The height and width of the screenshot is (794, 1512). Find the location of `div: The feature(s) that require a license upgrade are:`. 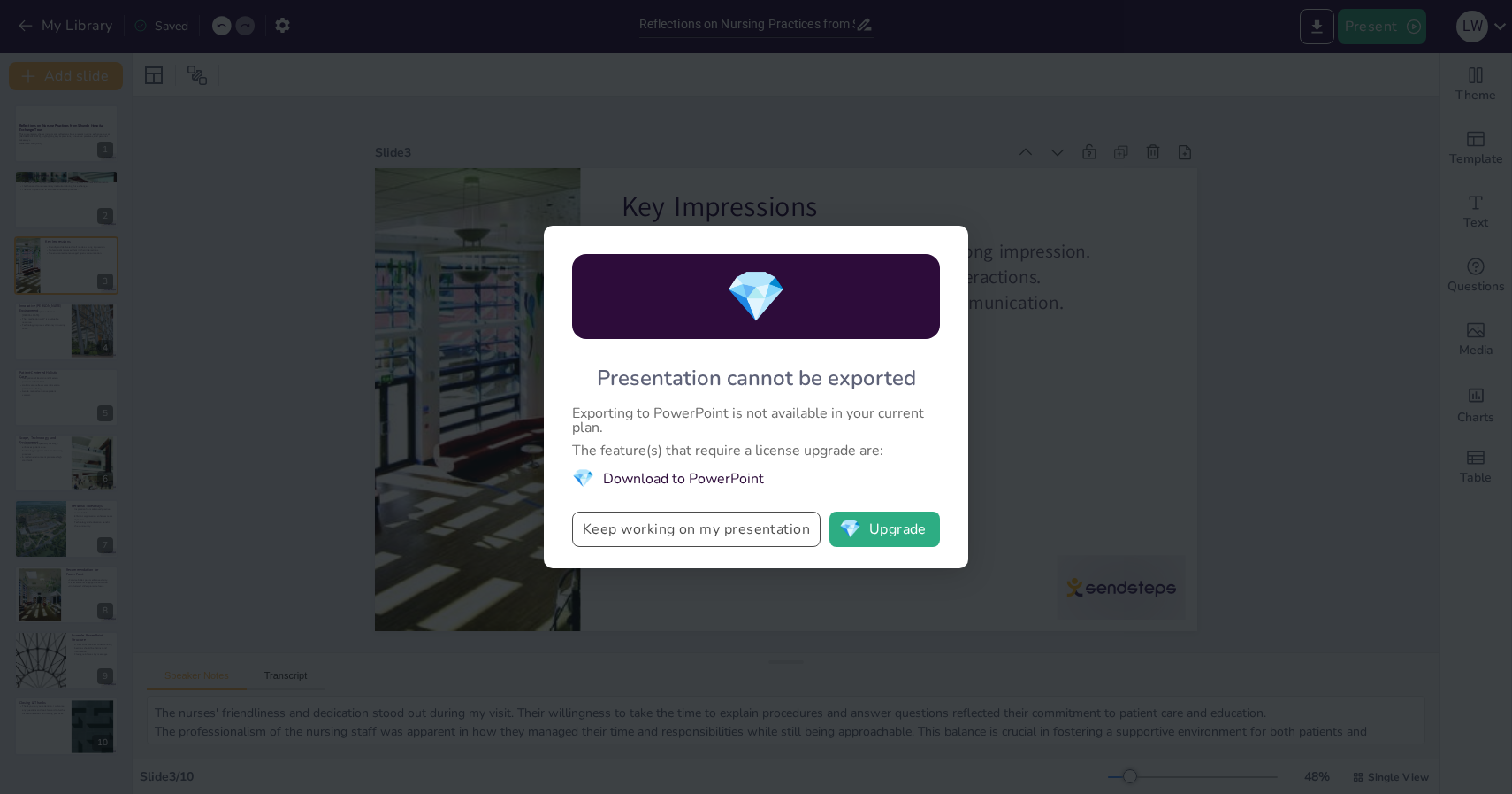

div: The feature(s) that require a license upgrade are: is located at coordinates (756, 450).